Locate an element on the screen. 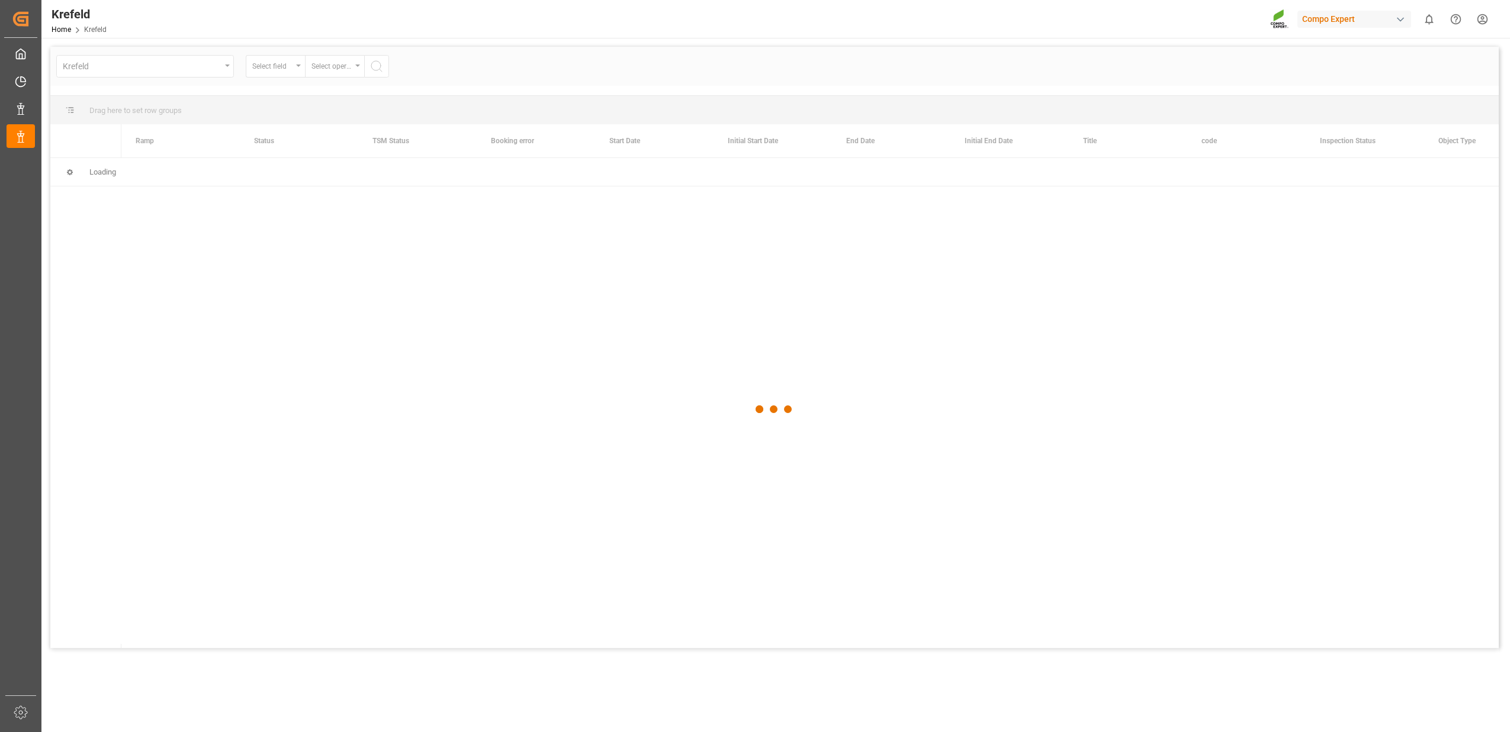 The image size is (1510, 732). button: show 0 new notifications is located at coordinates (1429, 19).